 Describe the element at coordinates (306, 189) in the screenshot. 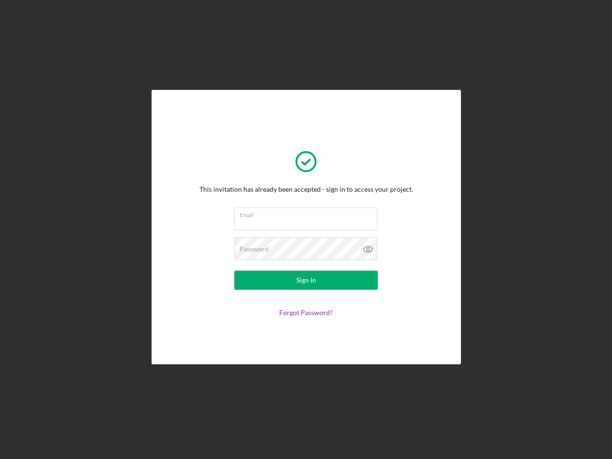

I see `div: This invitation has already been accepted - sign in to access your project.` at that location.